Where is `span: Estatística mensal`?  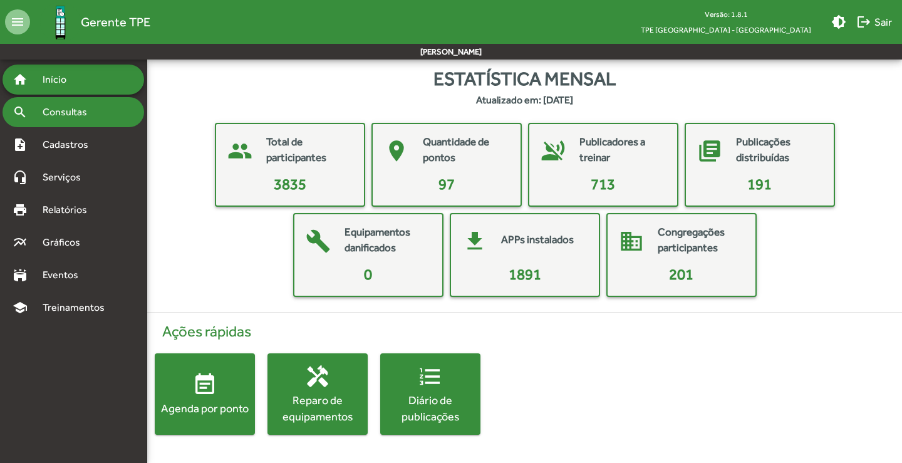
span: Estatística mensal is located at coordinates (524, 78).